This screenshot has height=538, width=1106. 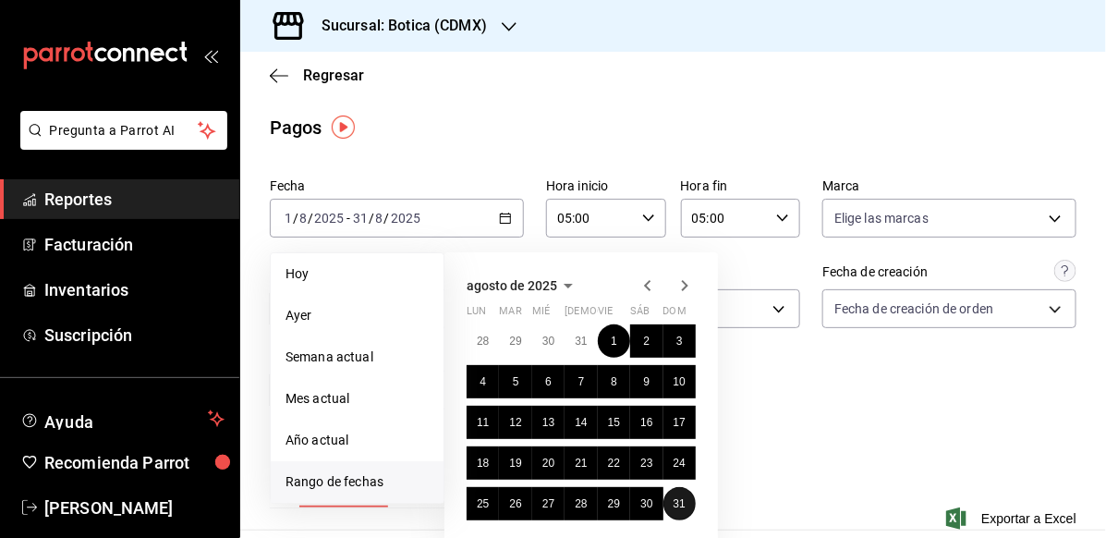 What do you see at coordinates (482, 422) in the screenshot?
I see `button: 11 de agosto de 2025` at bounding box center [482, 422].